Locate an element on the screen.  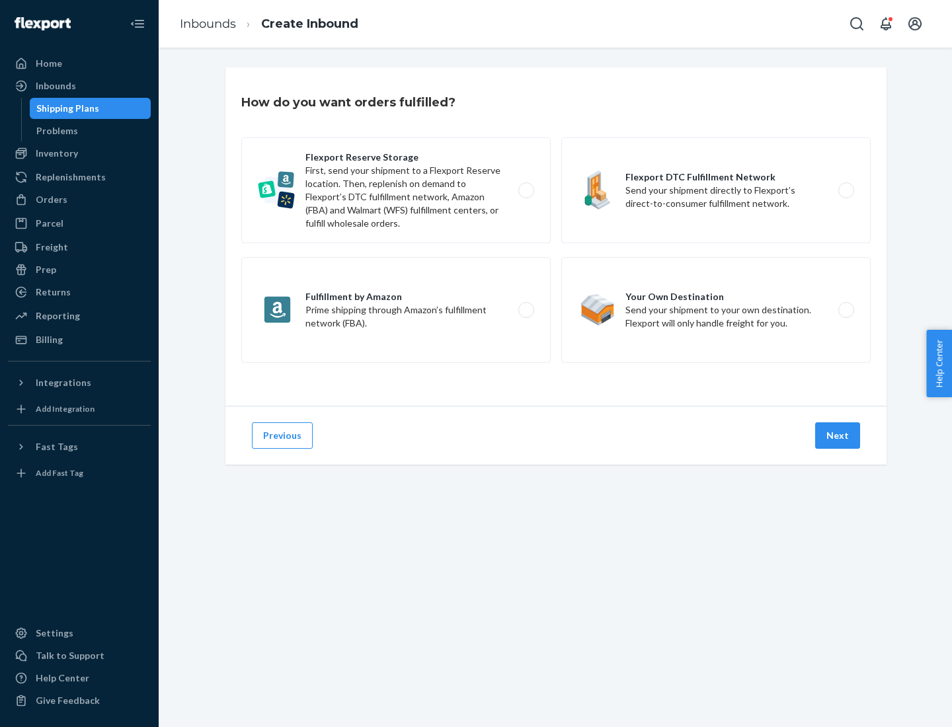
div: Talk to Support is located at coordinates (70, 656).